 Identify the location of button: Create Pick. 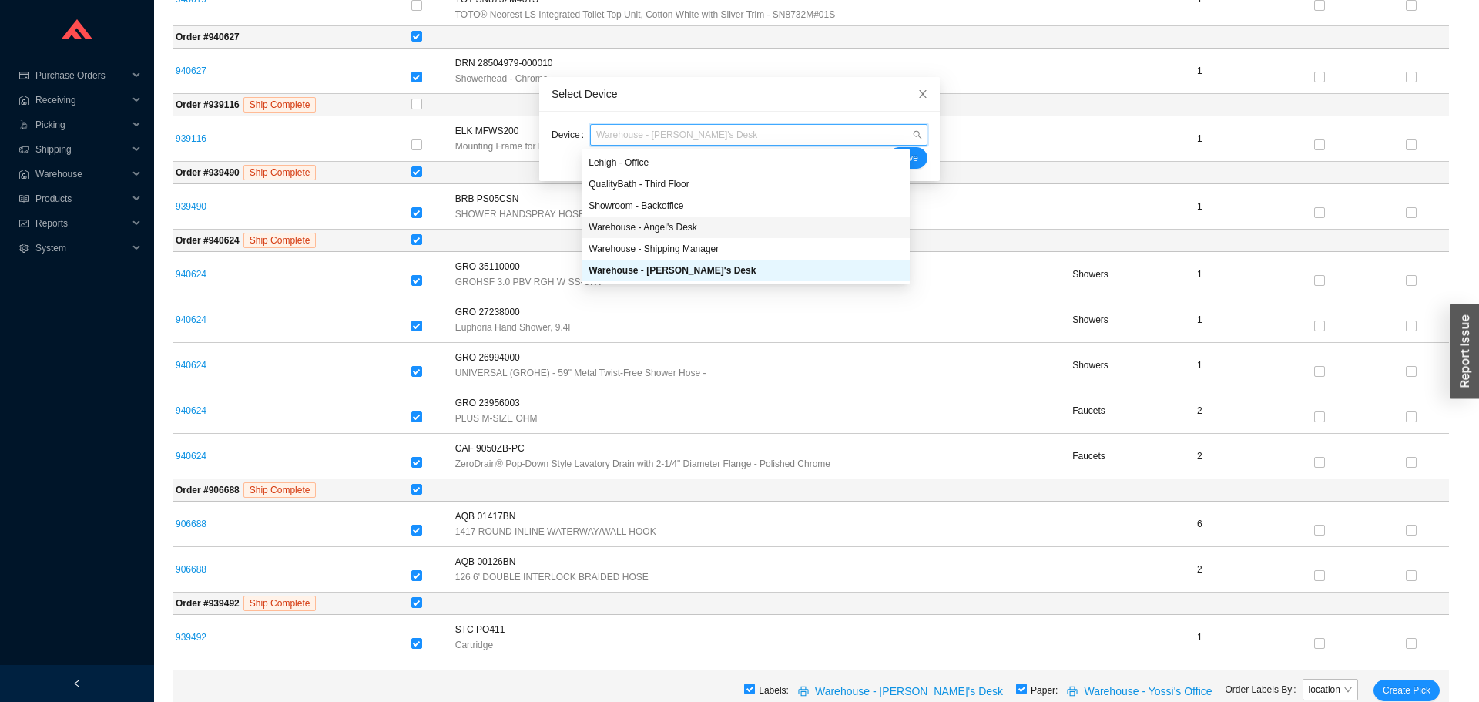
(1407, 690).